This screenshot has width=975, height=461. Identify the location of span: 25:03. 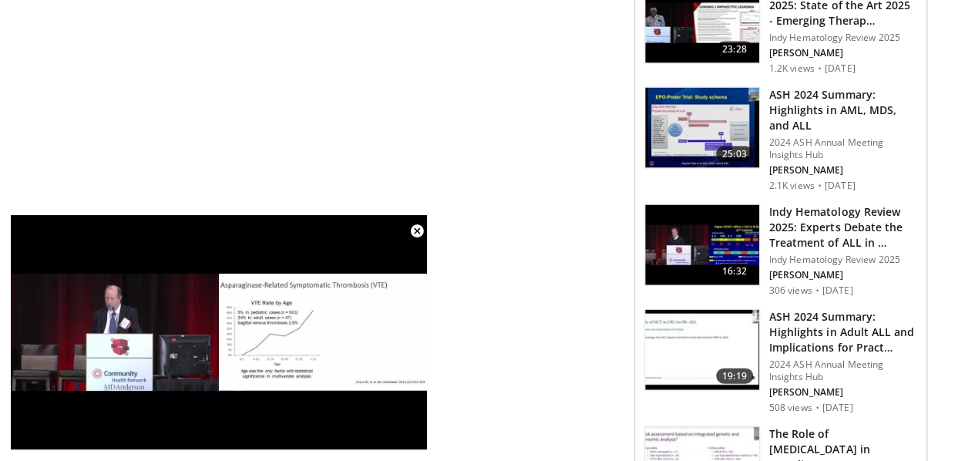
(735, 154).